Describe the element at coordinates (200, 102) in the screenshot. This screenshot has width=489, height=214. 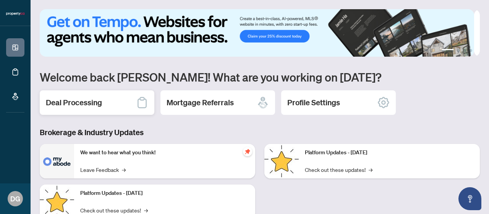
I see `h2: Mortgage Referrals` at that location.